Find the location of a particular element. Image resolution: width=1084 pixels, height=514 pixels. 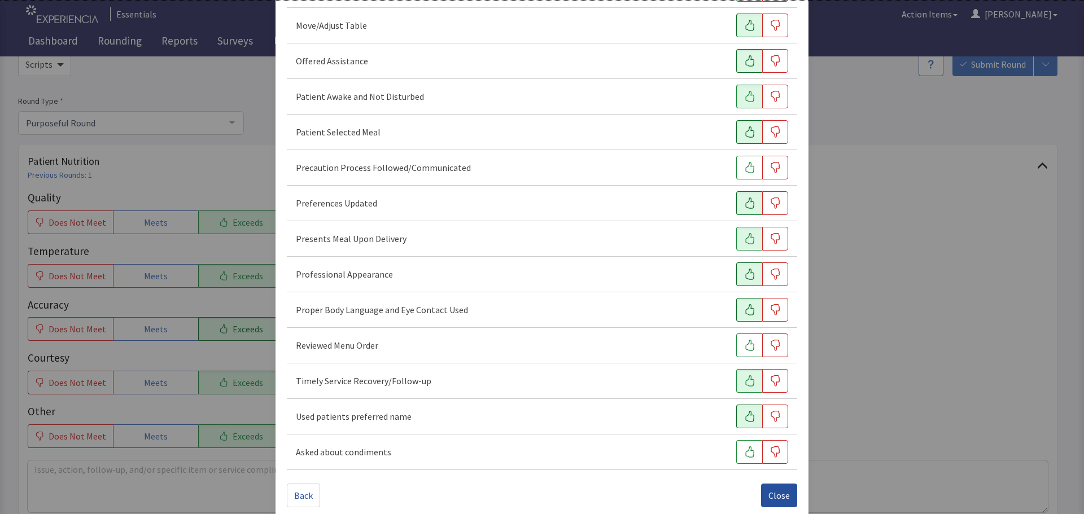

p: Presents Meal Upon Delivery is located at coordinates (351, 239).